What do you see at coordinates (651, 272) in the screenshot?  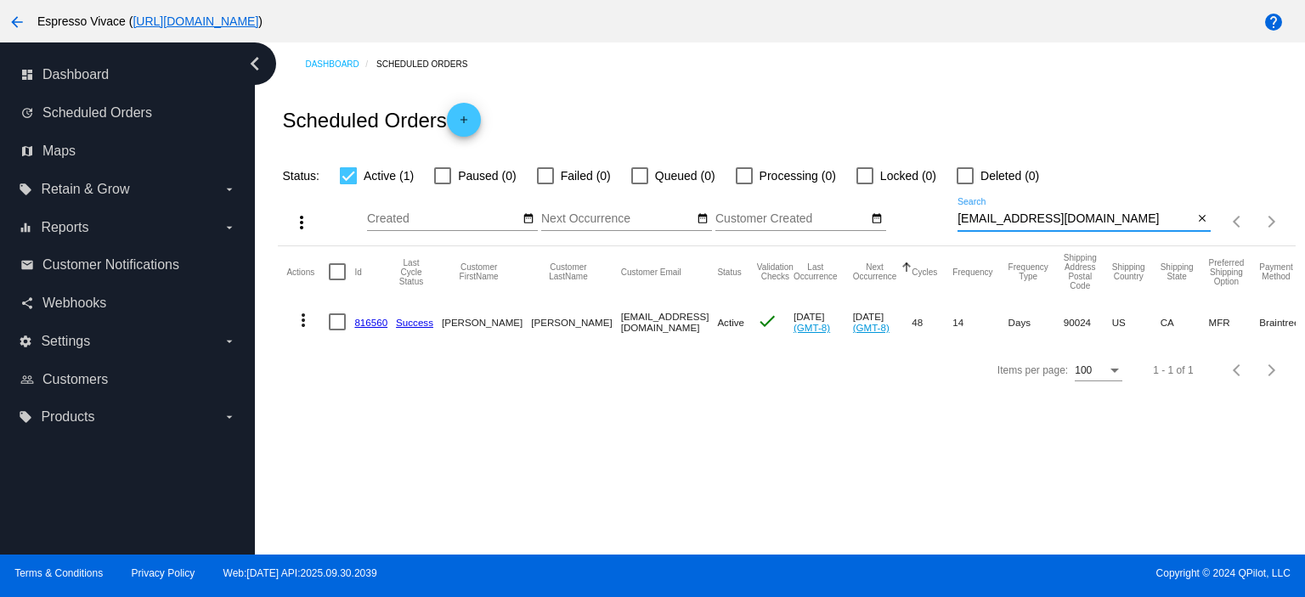 I see `button: Change sorting for CustomerEmail` at bounding box center [651, 272].